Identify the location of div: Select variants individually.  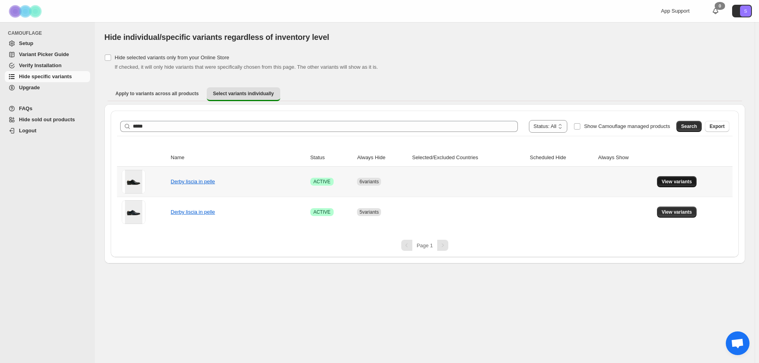
(425, 184).